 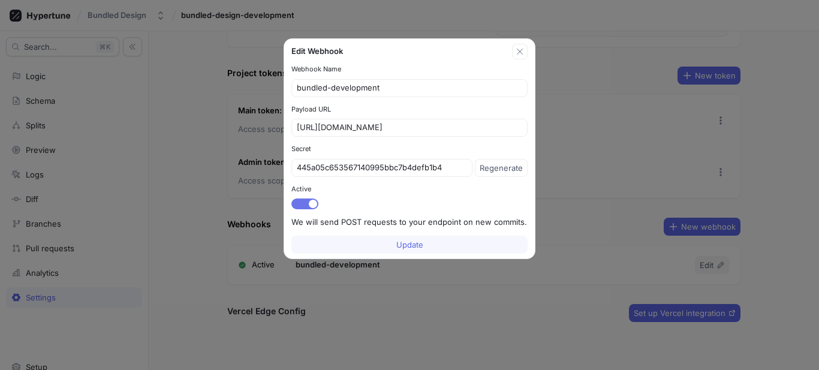 I want to click on button: Update, so click(x=410, y=245).